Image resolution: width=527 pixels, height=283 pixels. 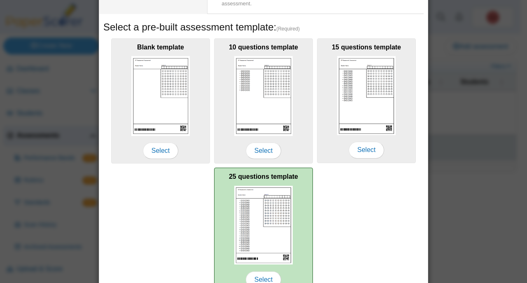 What do you see at coordinates (263, 27) in the screenshot?
I see `h5: Select a pre-built assessment template:` at bounding box center [263, 27].